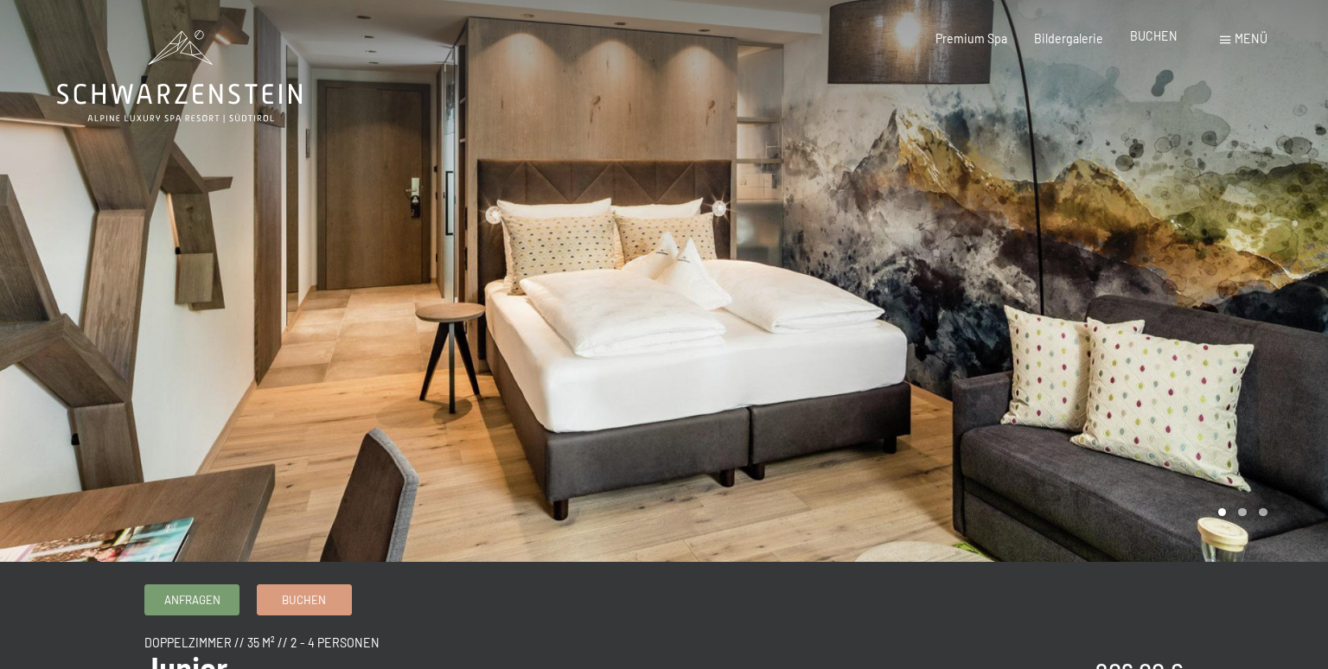 Image resolution: width=1328 pixels, height=669 pixels. Describe the element at coordinates (192, 599) in the screenshot. I see `a: Anfragen` at that location.